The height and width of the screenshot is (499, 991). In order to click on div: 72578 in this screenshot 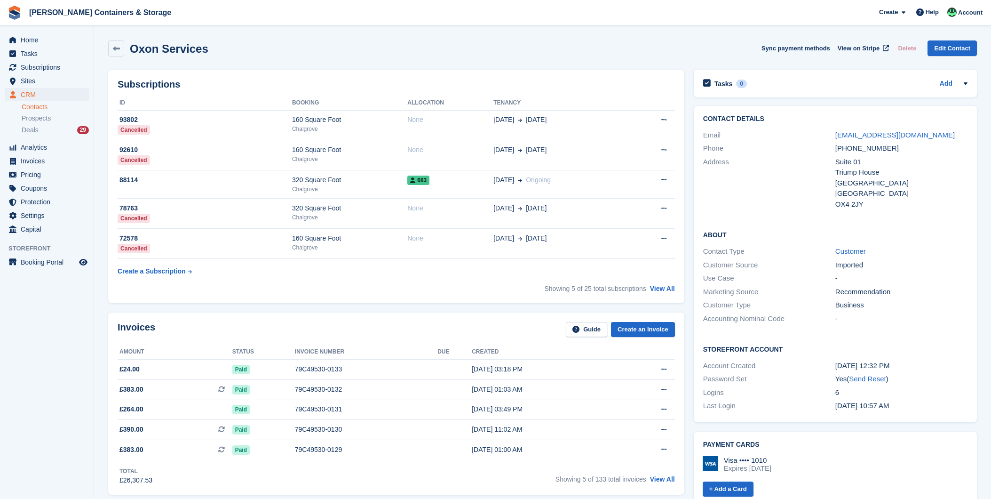, I will do `click(205, 238)`.